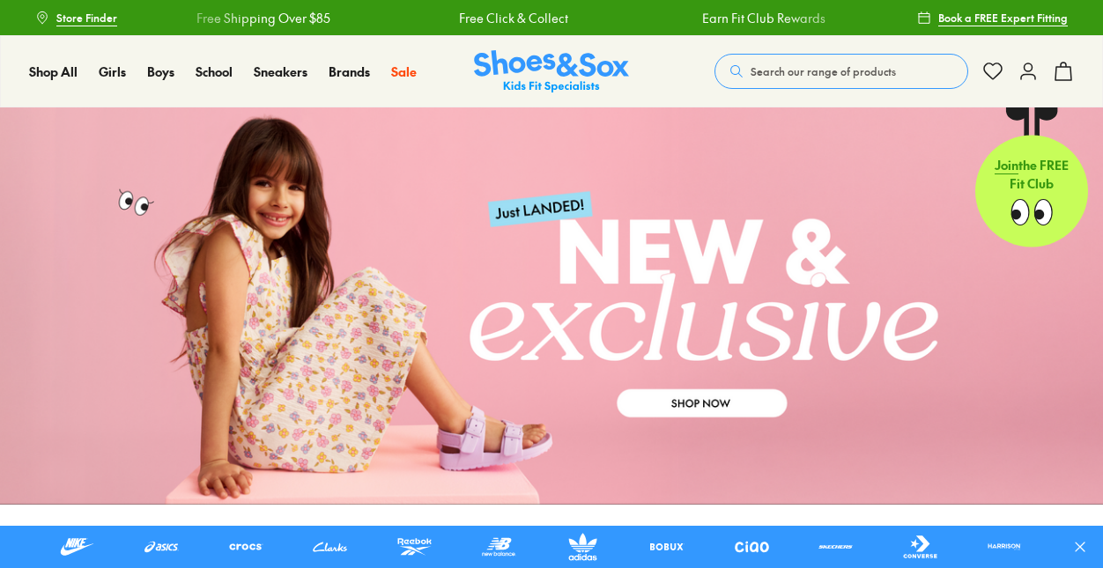  Describe the element at coordinates (86, 18) in the screenshot. I see `span: Store Finder` at that location.